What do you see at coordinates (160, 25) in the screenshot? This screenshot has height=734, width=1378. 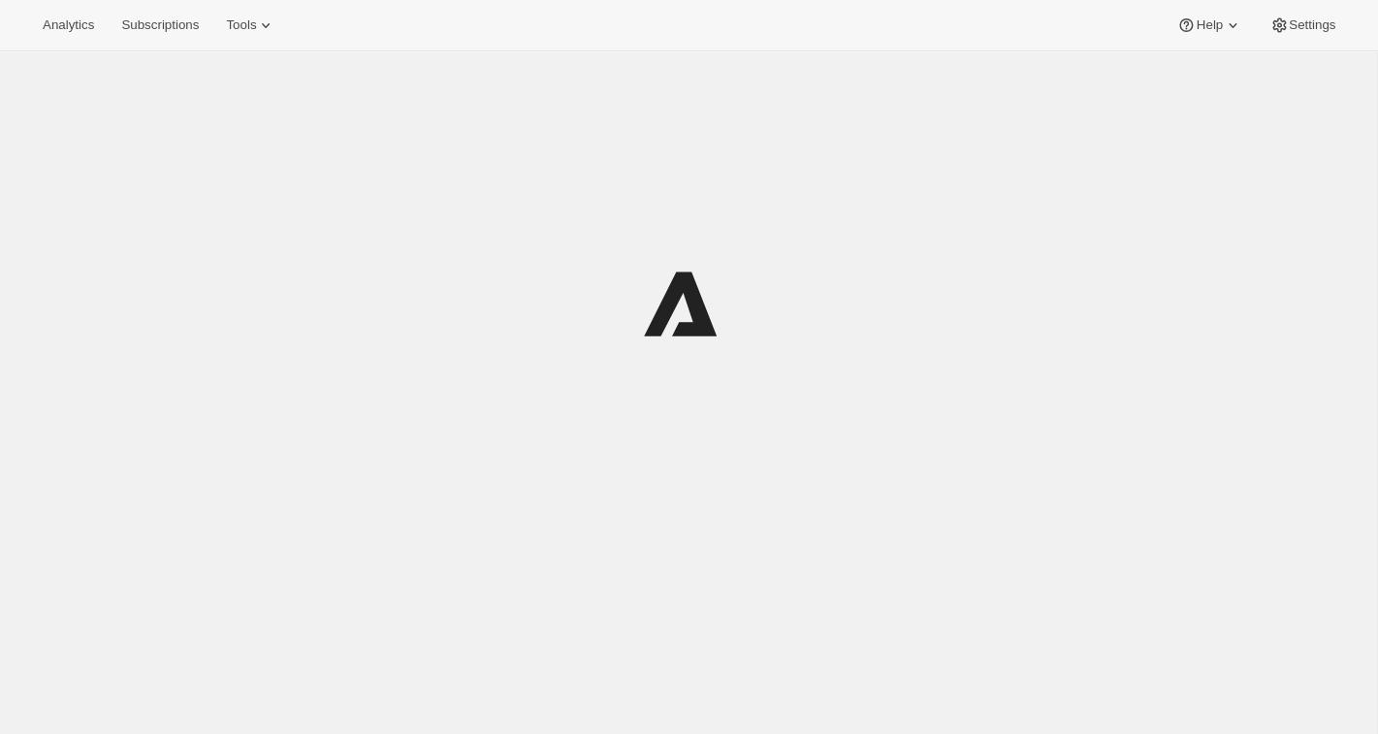 I see `span: Subscriptions` at bounding box center [160, 25].